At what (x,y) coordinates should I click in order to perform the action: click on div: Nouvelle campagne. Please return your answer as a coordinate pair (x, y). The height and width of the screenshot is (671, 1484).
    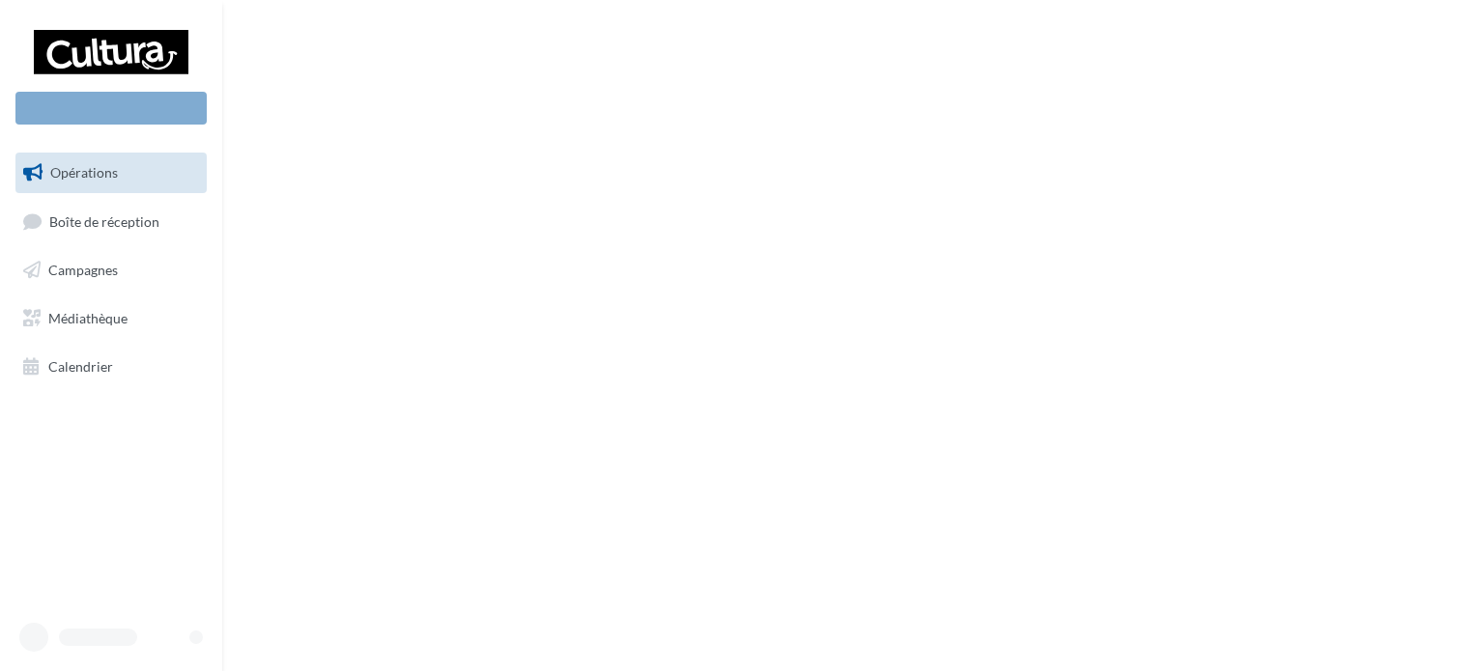
    Looking at the image, I should click on (111, 108).